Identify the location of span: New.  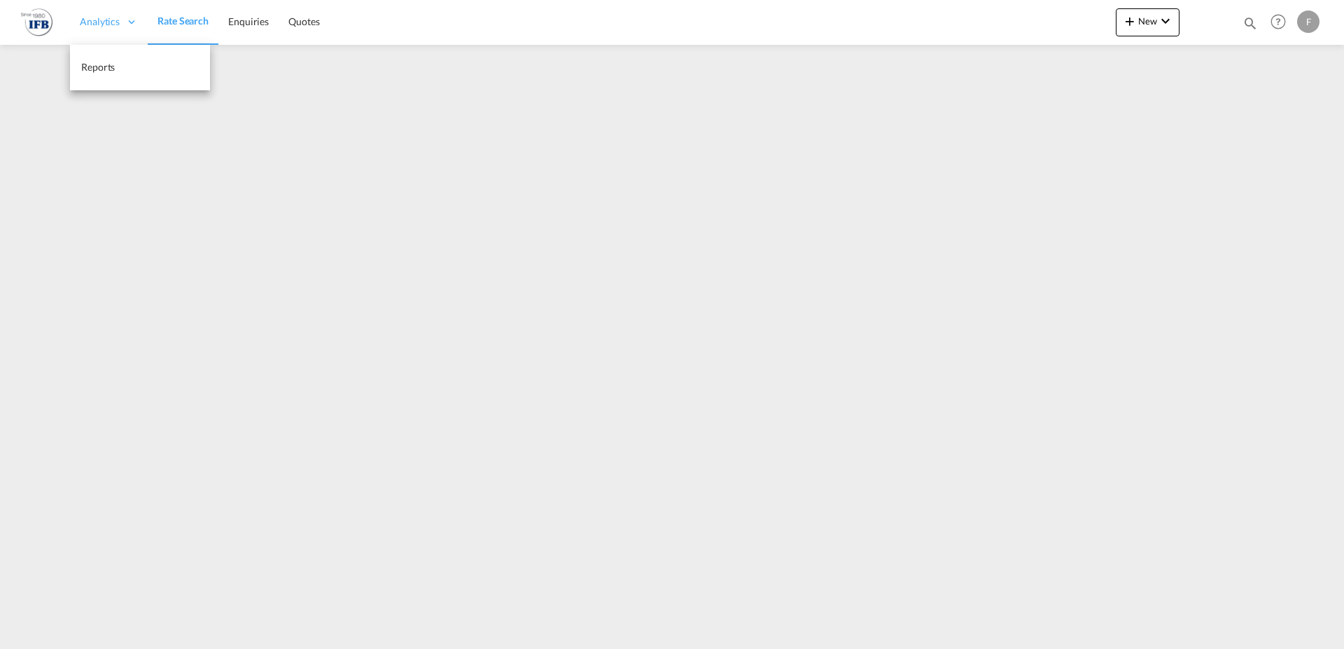
(1147, 21).